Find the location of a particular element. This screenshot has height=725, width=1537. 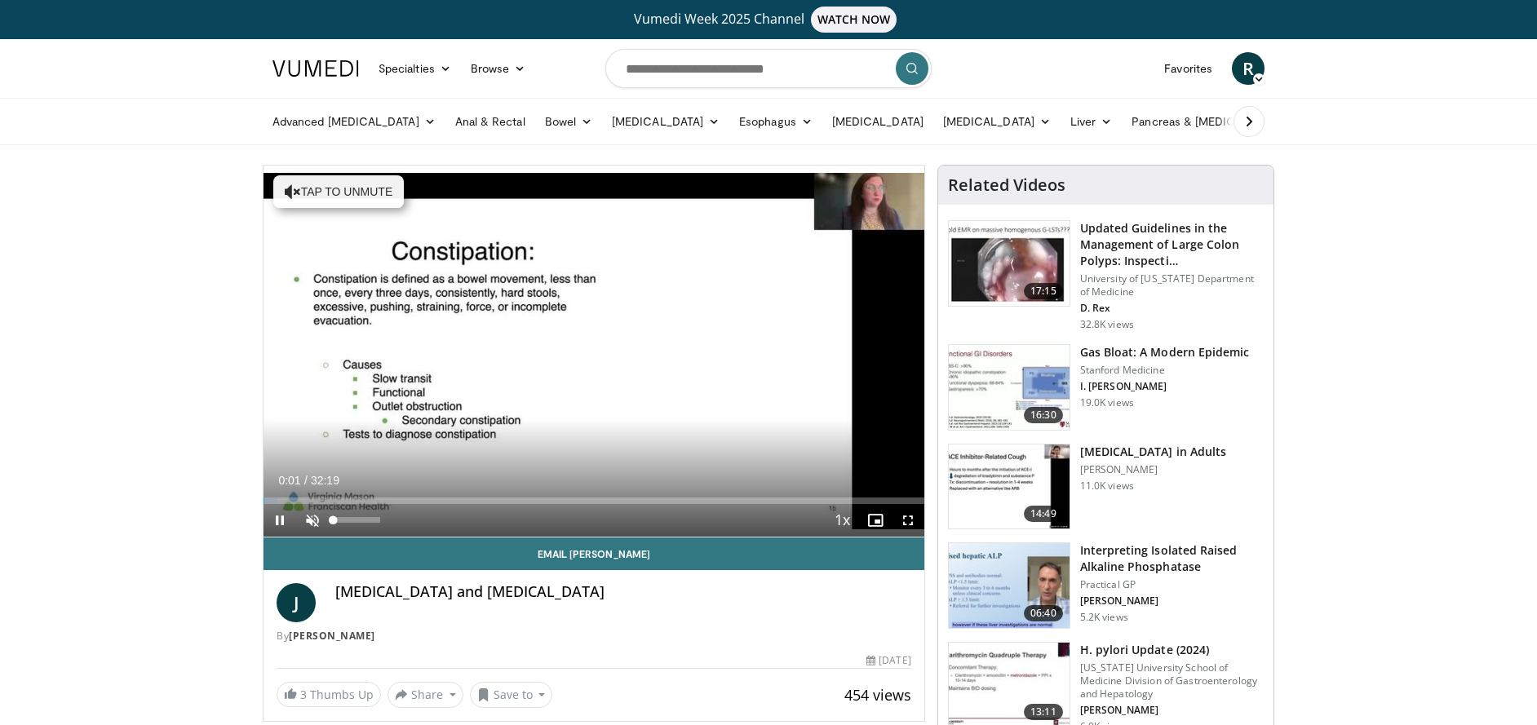

p: Stanford Medicine is located at coordinates (1165, 370).